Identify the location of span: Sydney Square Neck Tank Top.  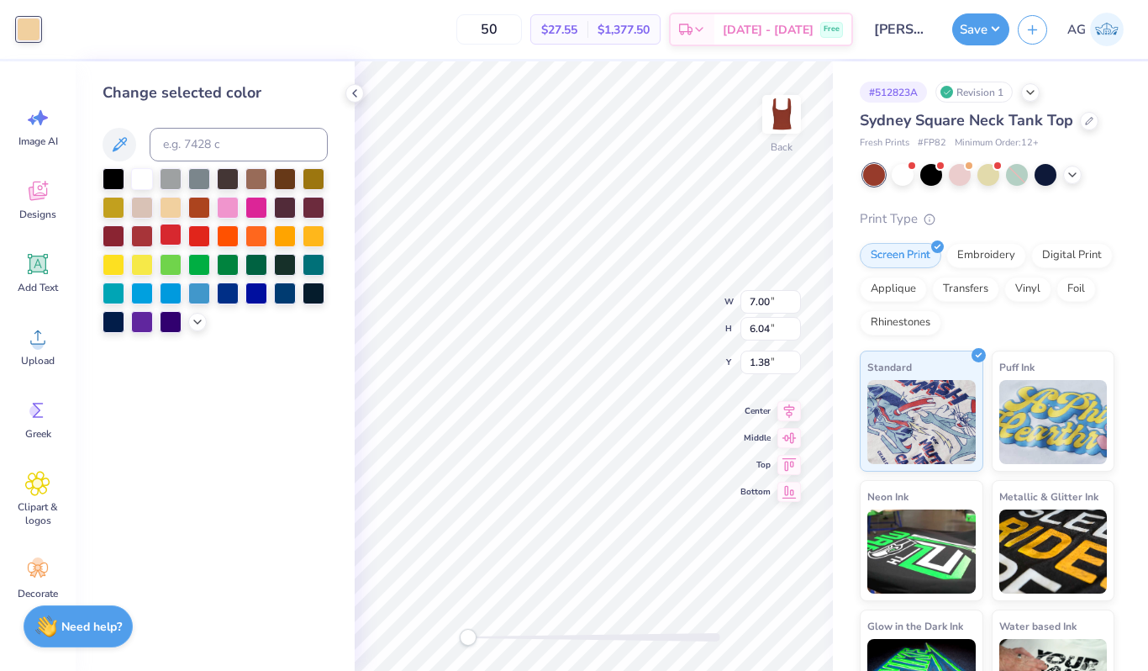
(967, 120).